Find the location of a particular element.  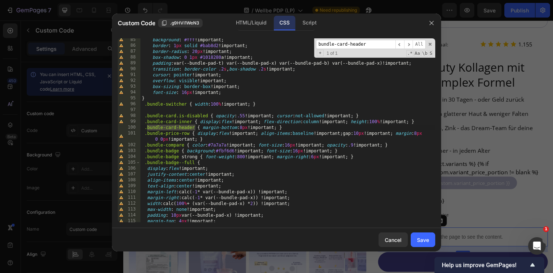

div: 97 is located at coordinates (129, 110).